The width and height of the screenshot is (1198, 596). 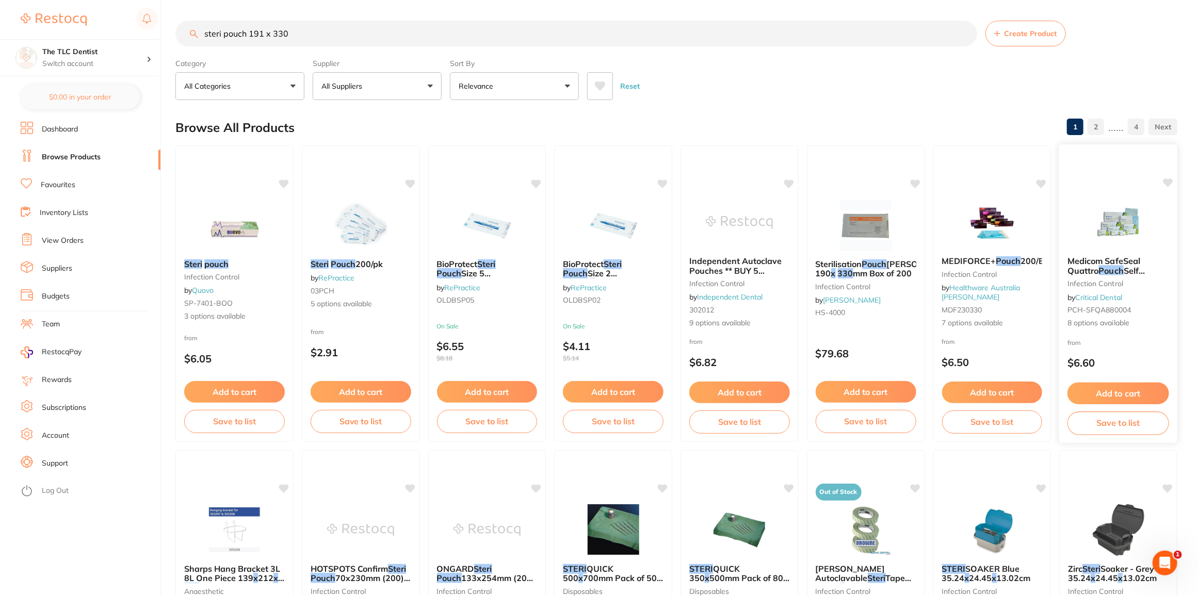 I want to click on b: BioProtect Steri Pouch Size 2 (90mm x 165mm) 200/pk 20/ctn, so click(x=613, y=269).